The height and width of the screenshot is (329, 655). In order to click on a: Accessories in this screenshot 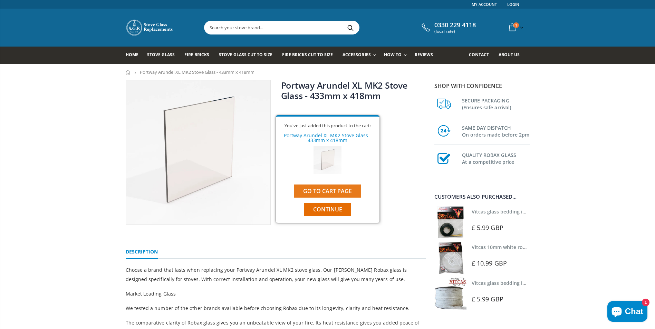, I will do `click(361, 55)`.